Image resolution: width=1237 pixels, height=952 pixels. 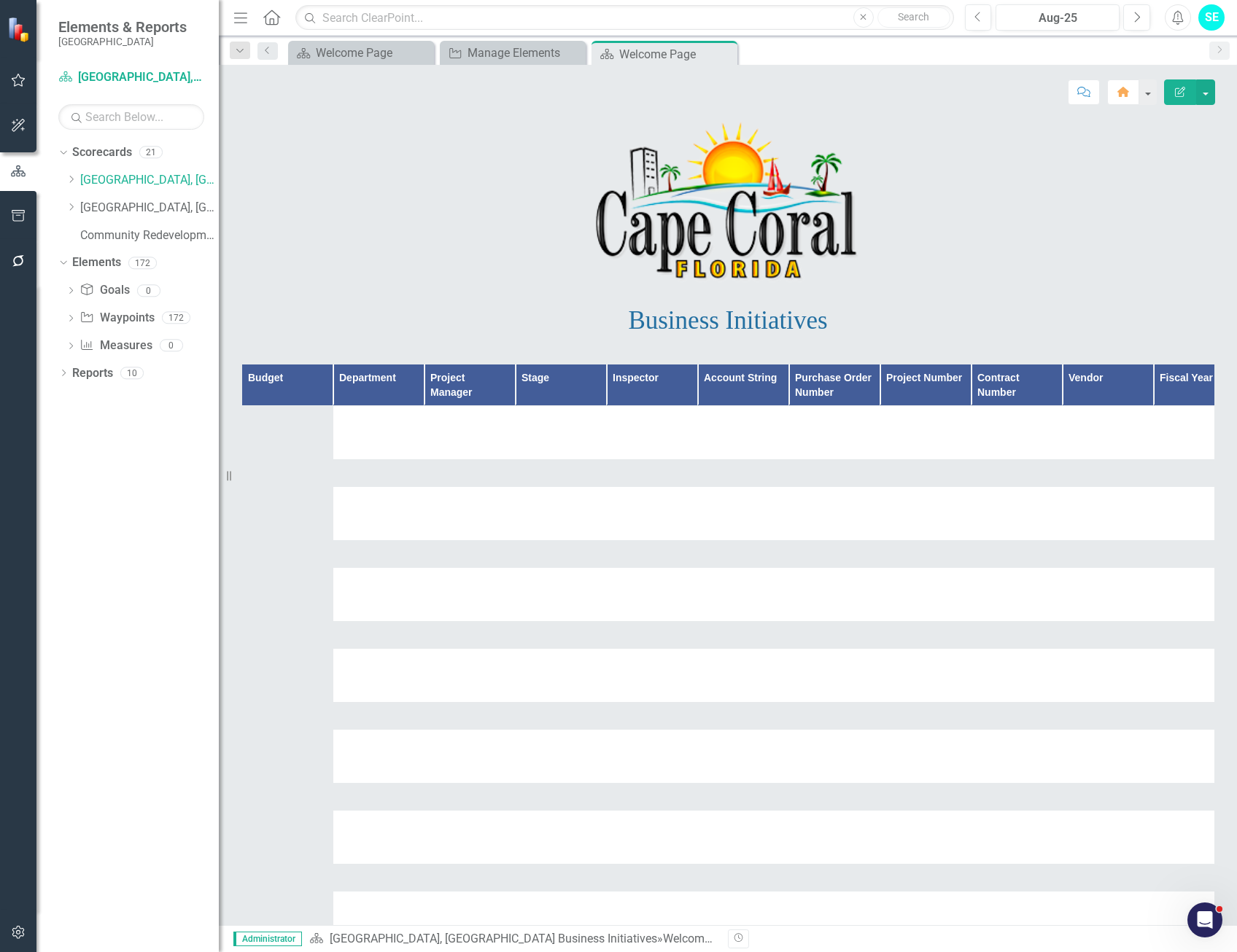 I want to click on a: Manage Elements, so click(x=513, y=53).